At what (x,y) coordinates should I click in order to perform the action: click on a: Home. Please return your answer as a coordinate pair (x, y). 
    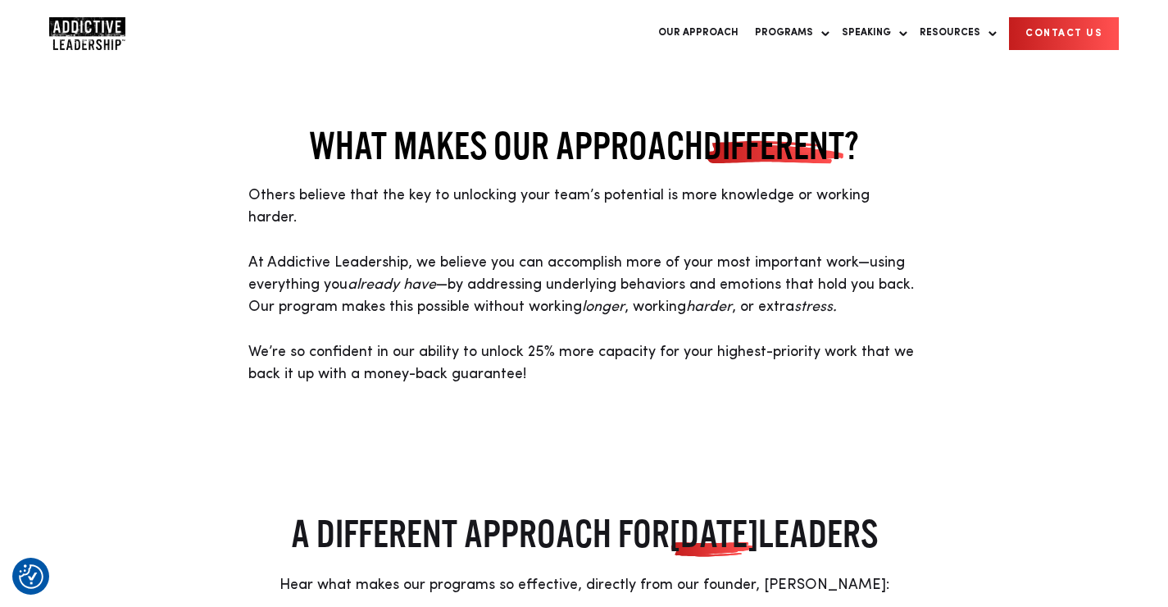
    Looking at the image, I should click on (98, 34).